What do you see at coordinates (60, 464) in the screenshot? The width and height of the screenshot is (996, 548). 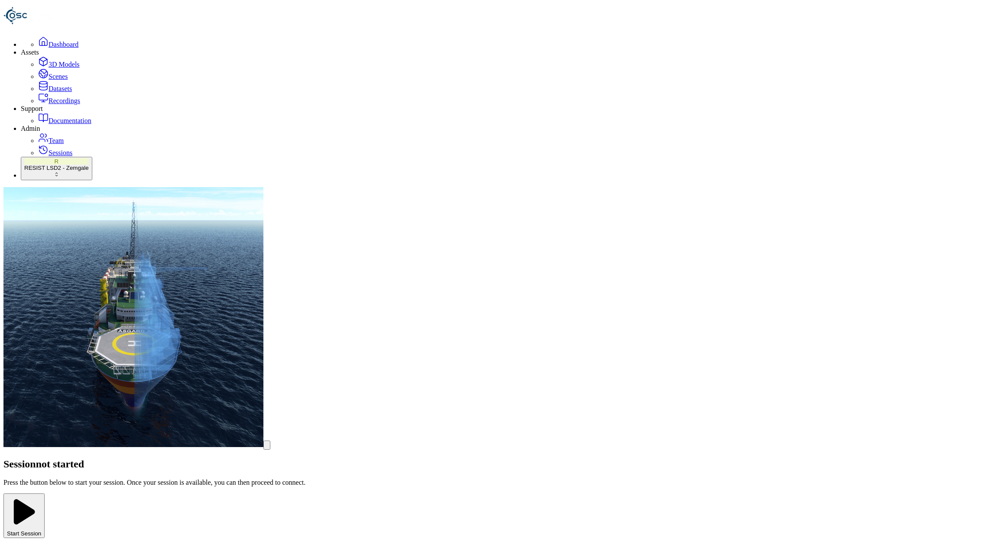 I see `span: not started` at bounding box center [60, 464].